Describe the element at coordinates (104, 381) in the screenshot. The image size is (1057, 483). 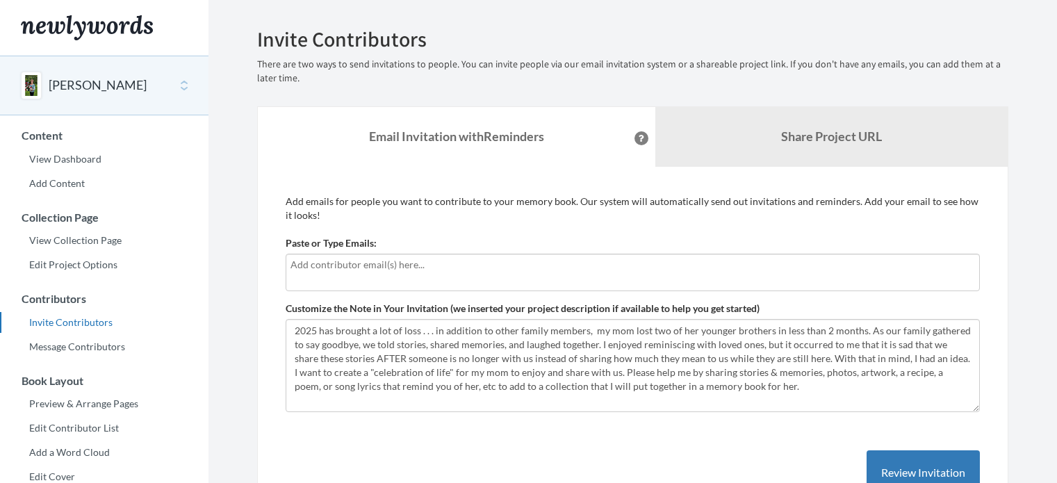
I see `h3: Book Layout` at that location.